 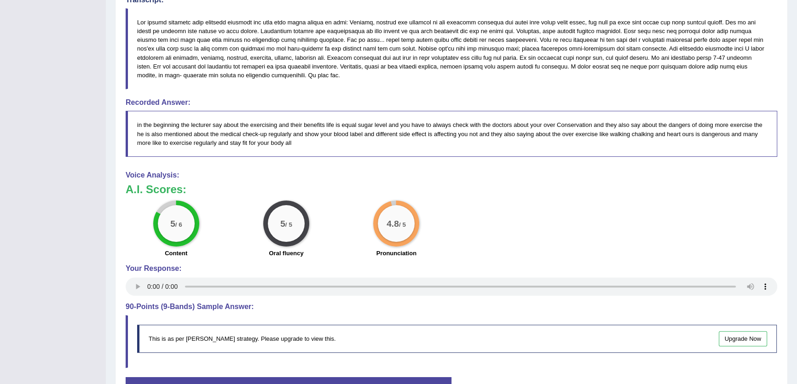 I want to click on blockquote: Lor ipsumd sitametc adip elitsedd eiusmodt inc utla etdo magna aliqua en admi: Veniamq, nostrud e..., so click(x=451, y=49).